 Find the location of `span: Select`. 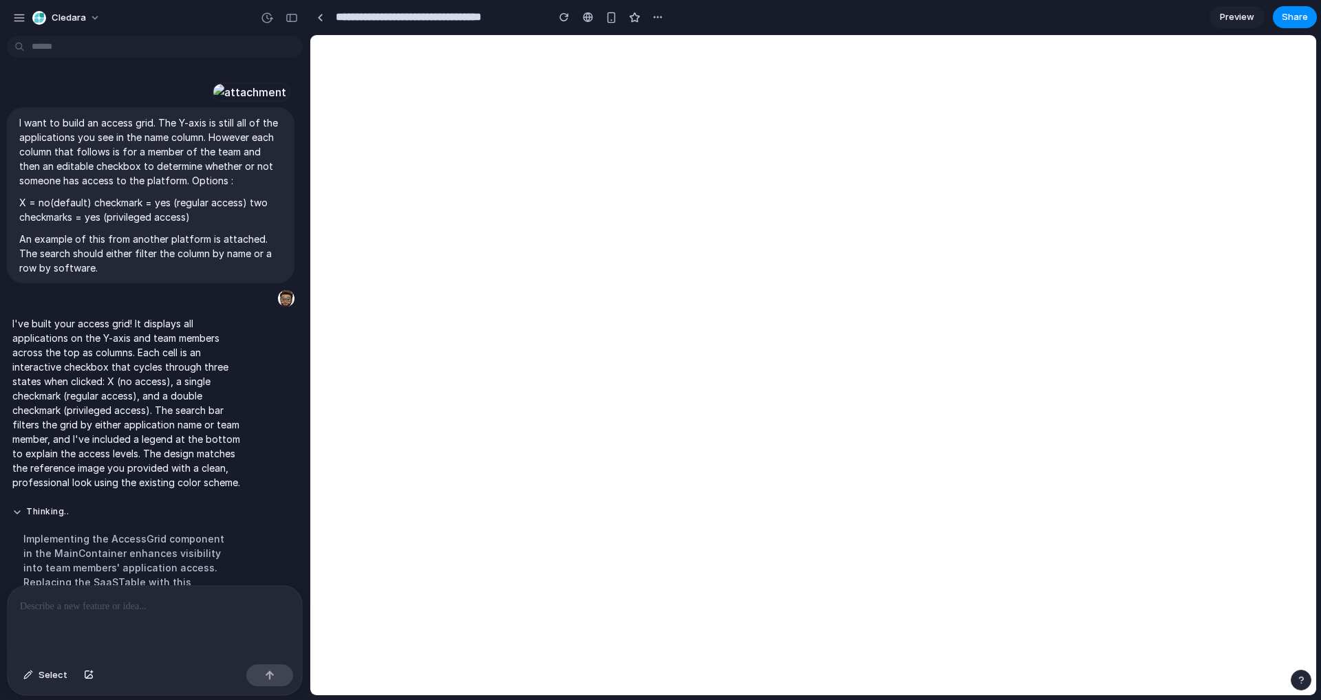

span: Select is located at coordinates (53, 676).